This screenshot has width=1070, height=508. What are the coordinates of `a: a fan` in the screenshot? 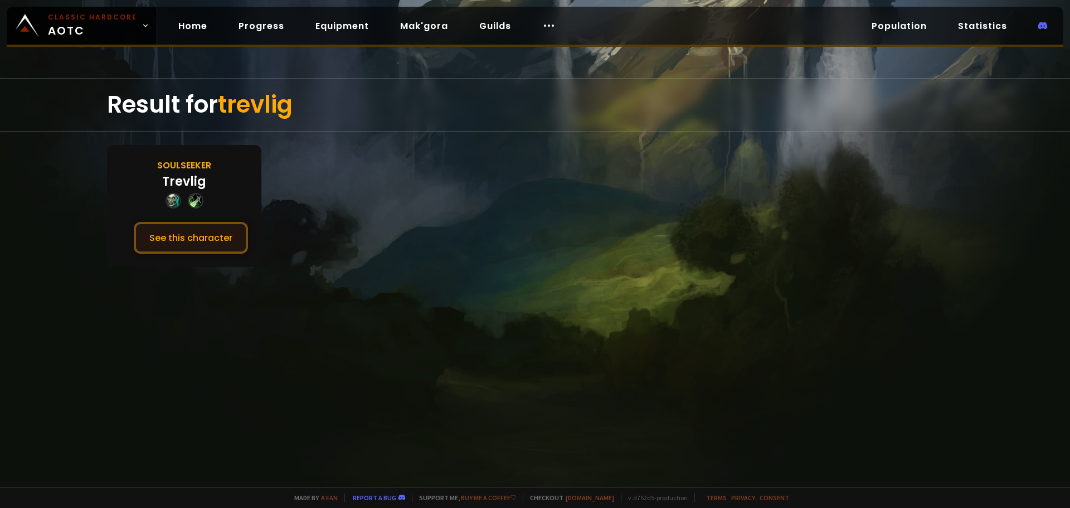 It's located at (329, 497).